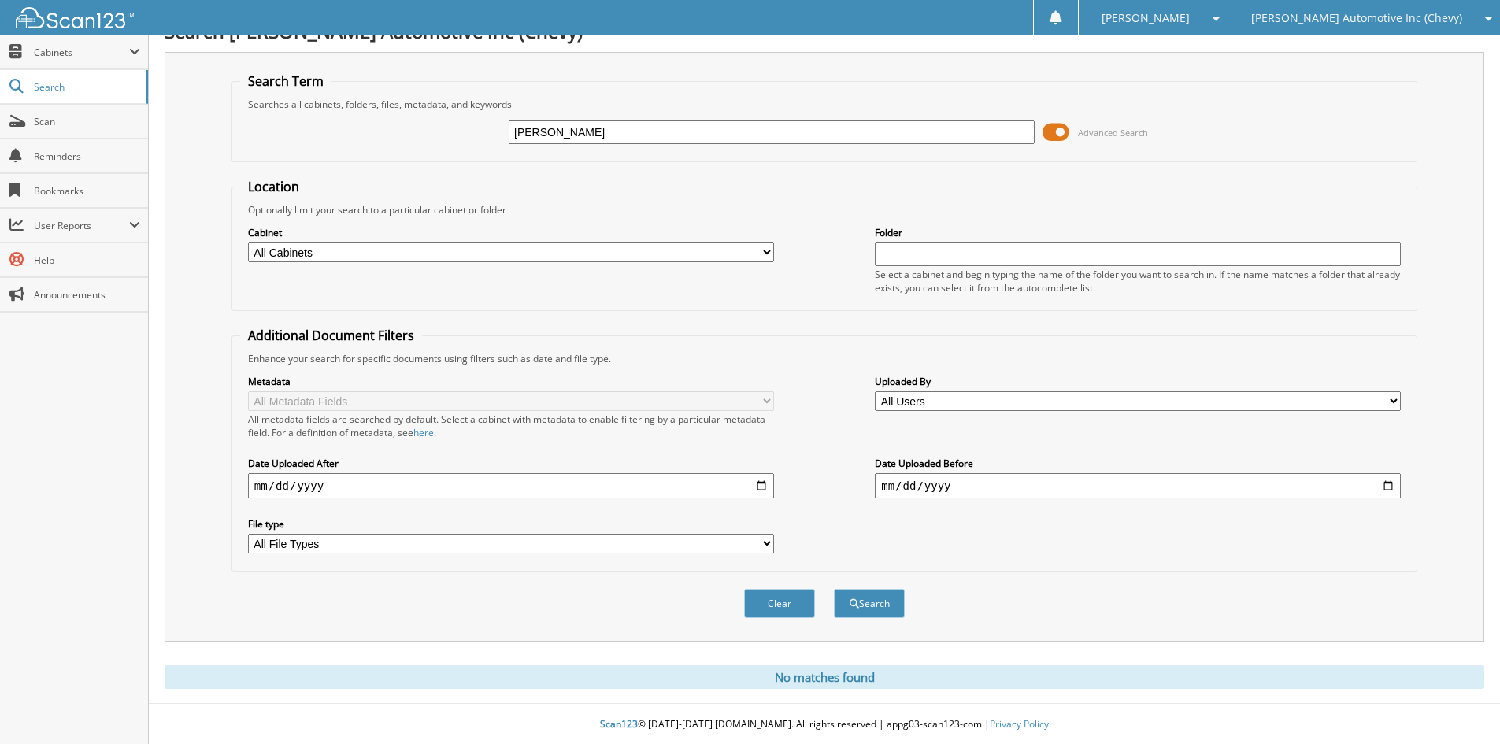  I want to click on span: Announcements, so click(87, 294).